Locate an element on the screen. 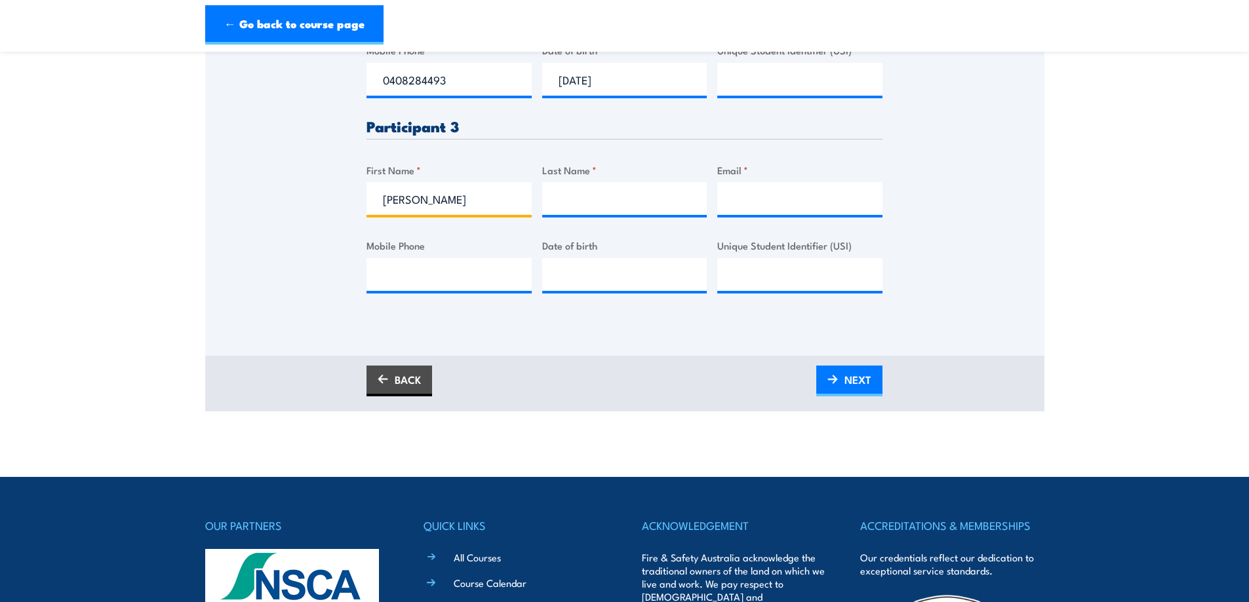 The image size is (1249, 602). a: NEXT is located at coordinates (849, 381).